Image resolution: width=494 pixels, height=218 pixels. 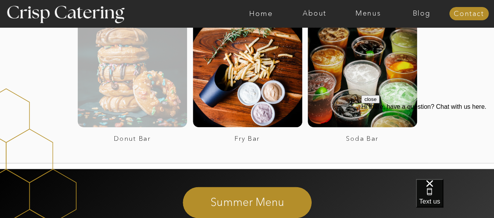 What do you see at coordinates (314, 14) in the screenshot?
I see `a: About` at bounding box center [314, 14].